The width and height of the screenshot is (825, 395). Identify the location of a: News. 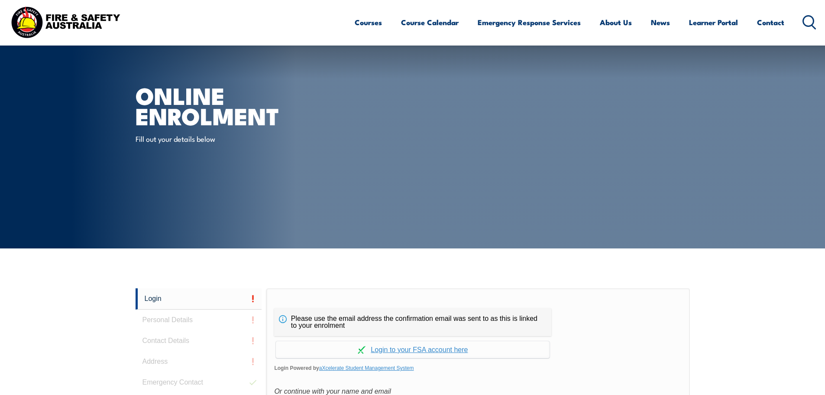
(661, 22).